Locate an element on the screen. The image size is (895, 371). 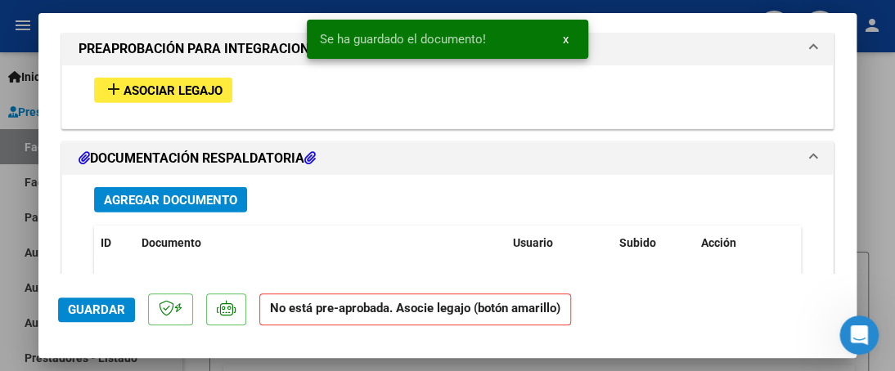
button: Agregar Documento is located at coordinates (170, 200).